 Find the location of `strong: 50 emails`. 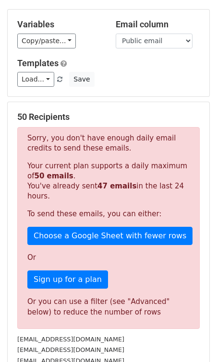

strong: 50 emails is located at coordinates (53, 176).